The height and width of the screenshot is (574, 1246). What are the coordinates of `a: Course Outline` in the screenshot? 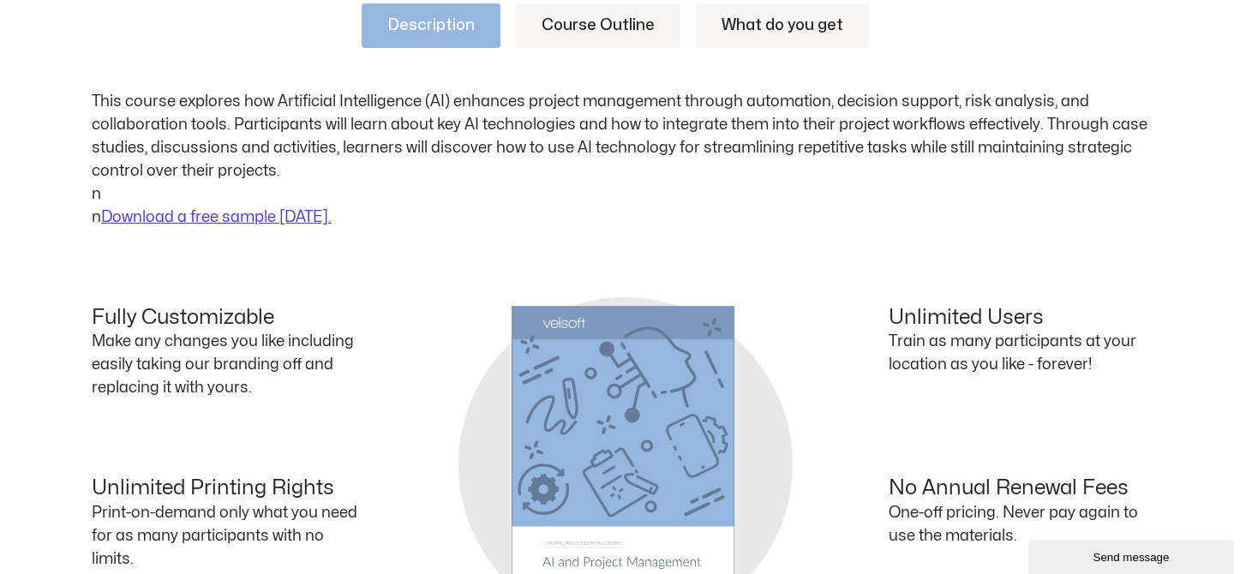 It's located at (598, 26).